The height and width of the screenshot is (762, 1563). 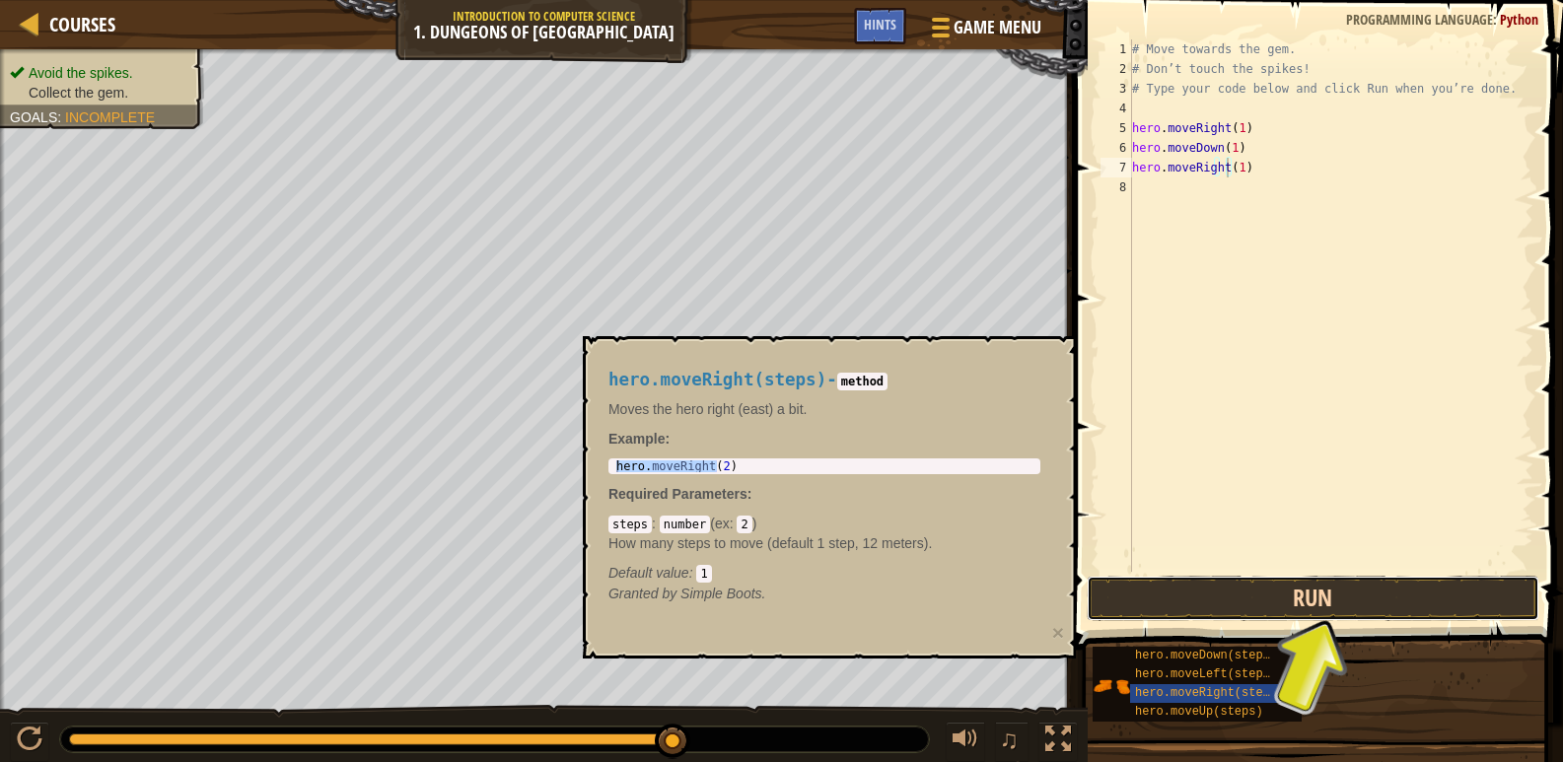 I want to click on div: 7, so click(x=1116, y=168).